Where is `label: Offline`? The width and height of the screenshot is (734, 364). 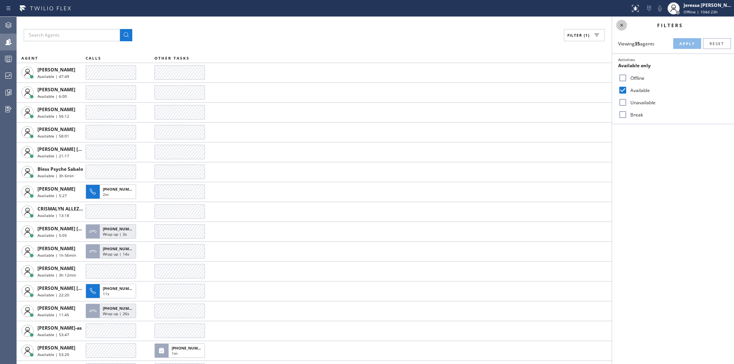
label: Offline is located at coordinates (677, 78).